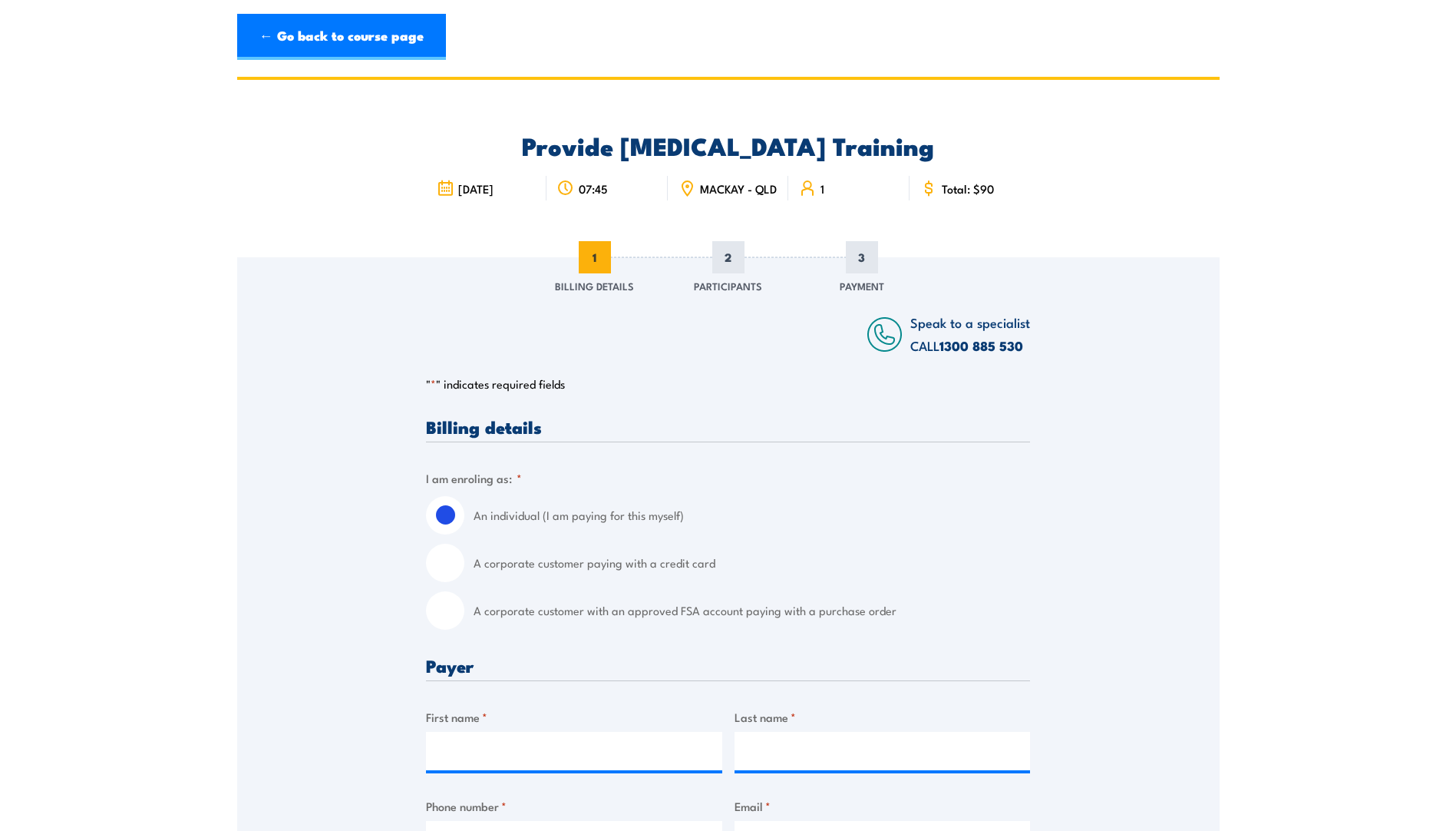  I want to click on span: Payment, so click(862, 286).